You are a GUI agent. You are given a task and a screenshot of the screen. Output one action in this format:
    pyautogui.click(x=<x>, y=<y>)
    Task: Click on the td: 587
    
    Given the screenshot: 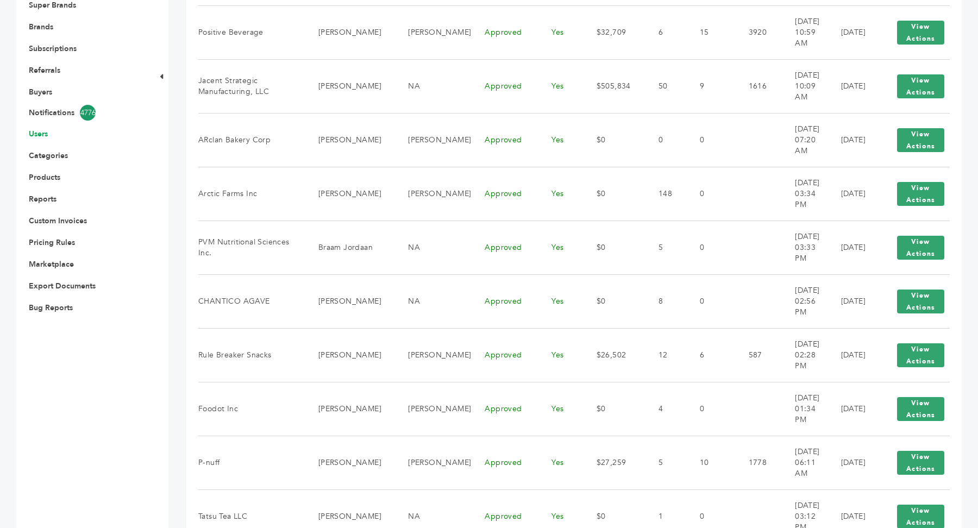 What is the action you would take?
    pyautogui.click(x=758, y=355)
    